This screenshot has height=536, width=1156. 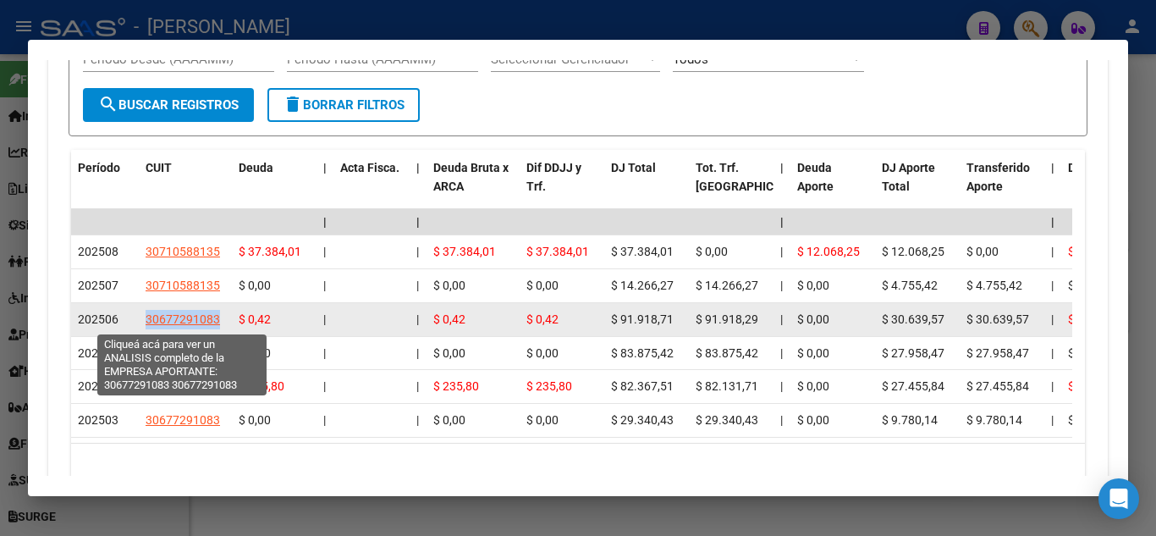 What do you see at coordinates (731, 187) in the screenshot?
I see `datatable-header-cell: Tot. Trf. Bruto` at bounding box center [731, 187].